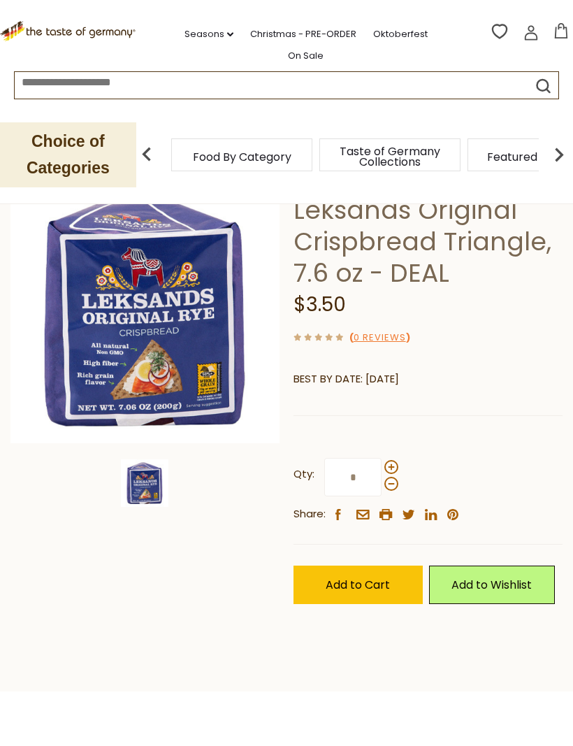 The image size is (573, 746). I want to click on button: Add to Cart, so click(358, 585).